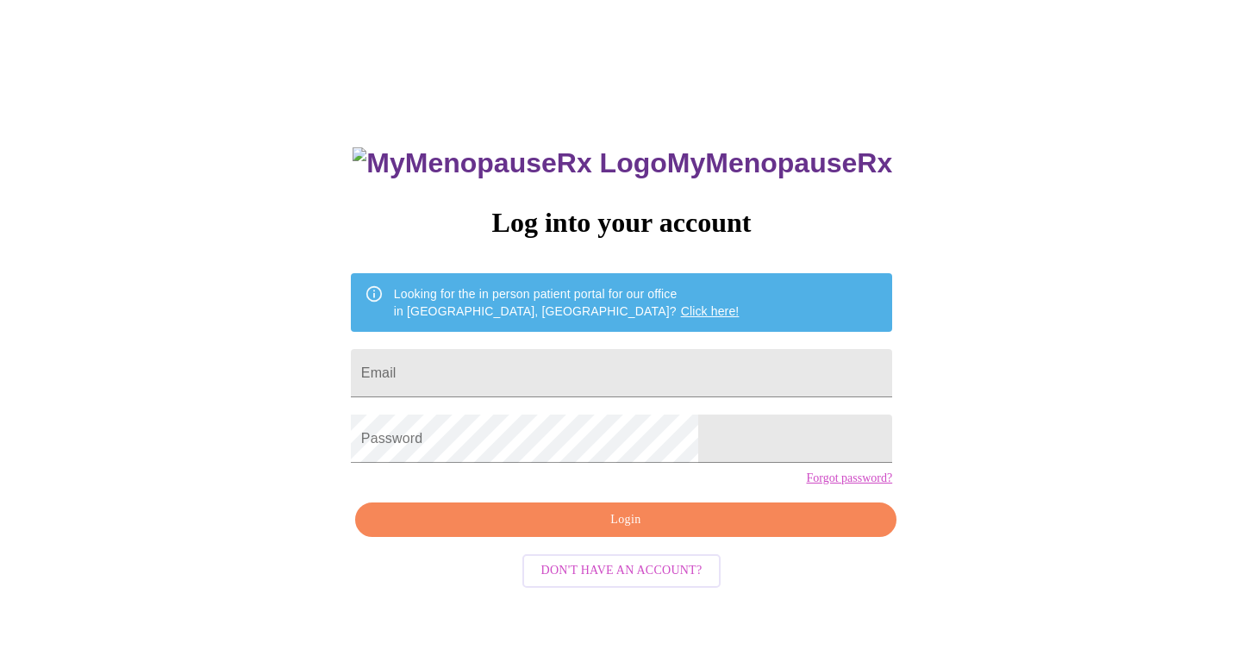 The width and height of the screenshot is (1243, 649). I want to click on span: Login, so click(626, 520).